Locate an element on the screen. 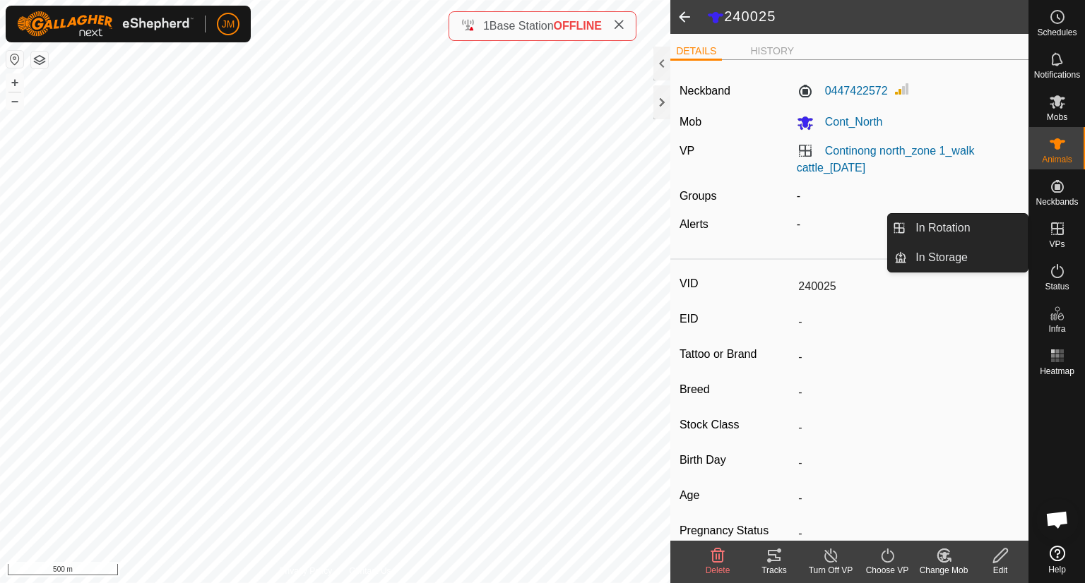 This screenshot has height=583, width=1085. img: Signal strength is located at coordinates (902, 89).